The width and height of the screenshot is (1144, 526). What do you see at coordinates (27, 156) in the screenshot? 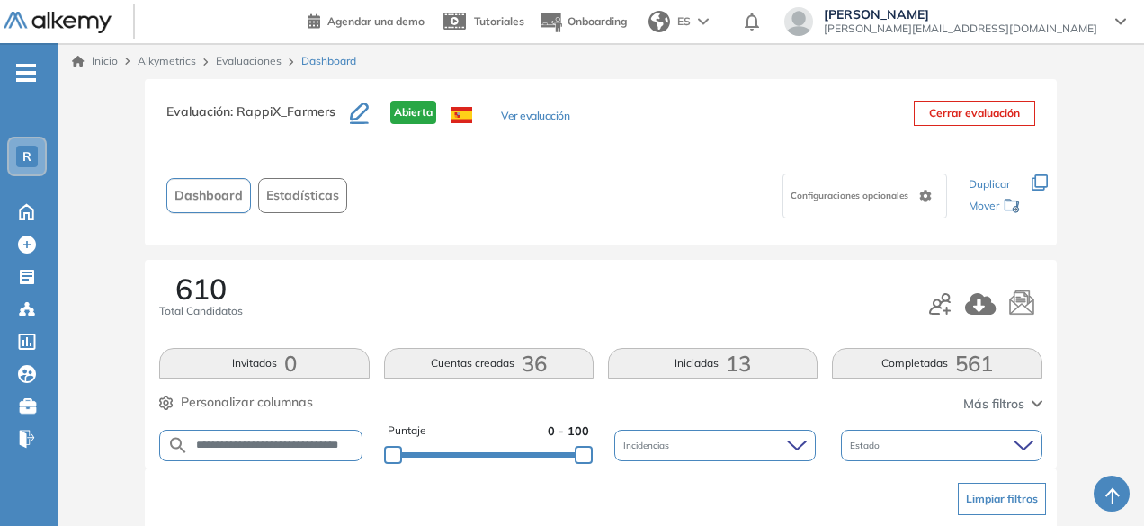
I see `span: R` at bounding box center [27, 156].